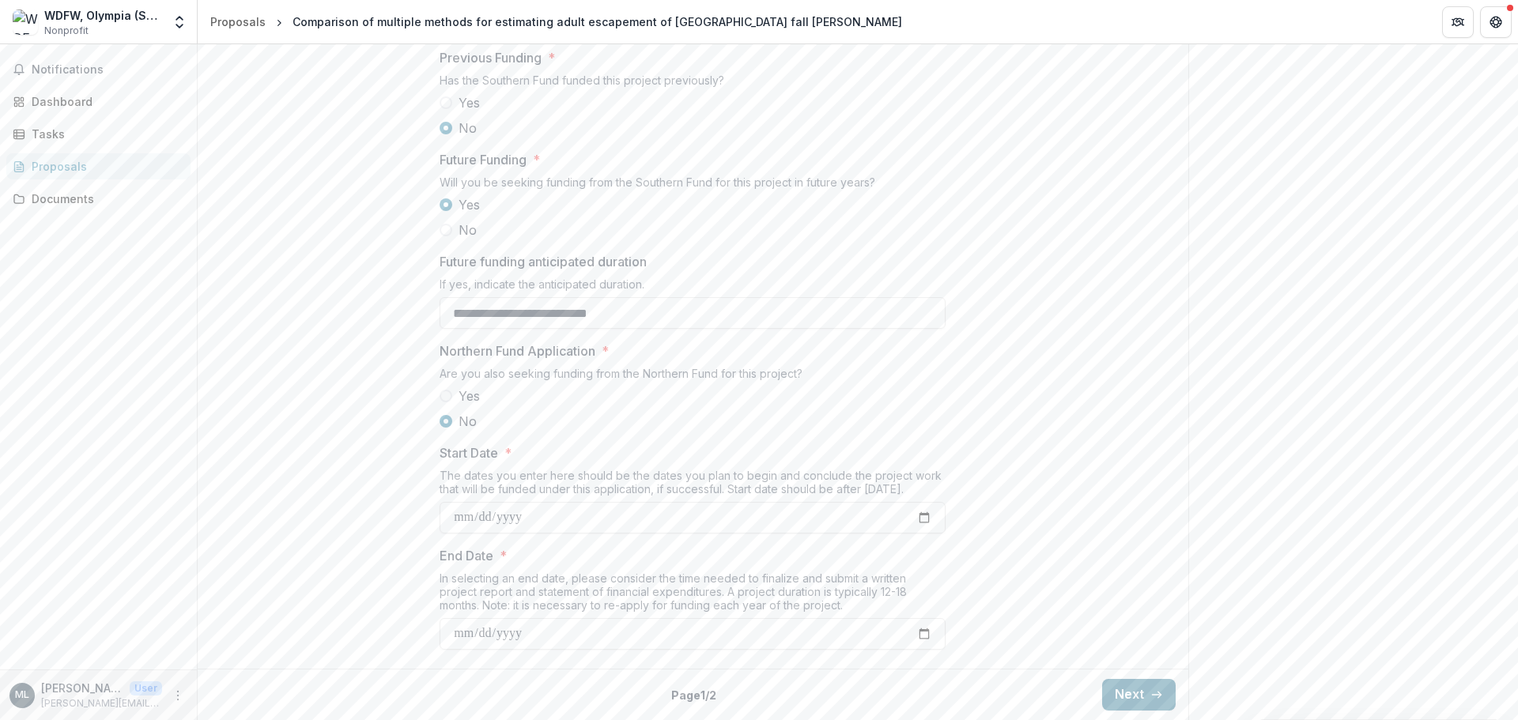  I want to click on button: More, so click(178, 696).